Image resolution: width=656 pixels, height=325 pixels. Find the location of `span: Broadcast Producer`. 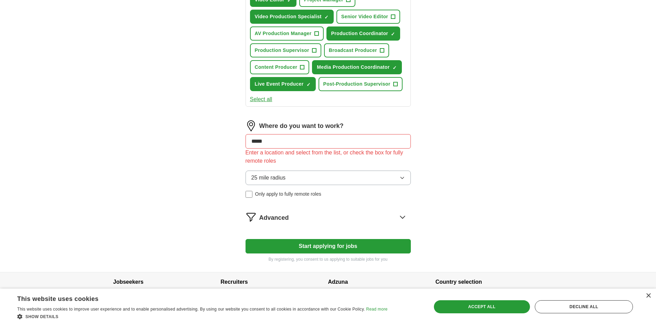

span: Broadcast Producer is located at coordinates (353, 50).